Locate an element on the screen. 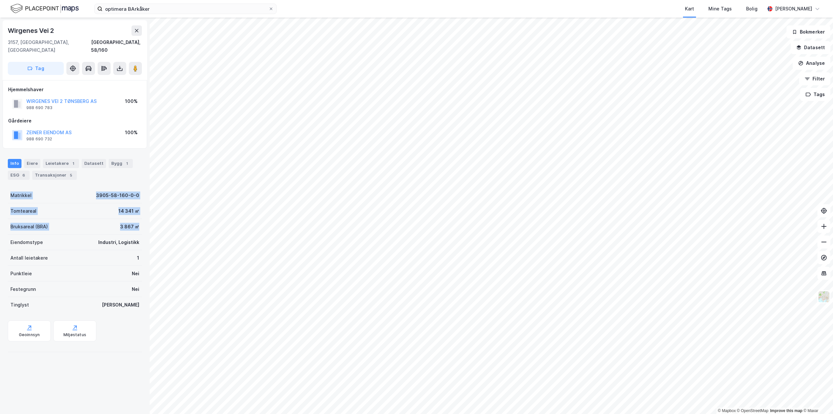 This screenshot has width=833, height=414. div: Geoinnsyn is located at coordinates (29, 335).